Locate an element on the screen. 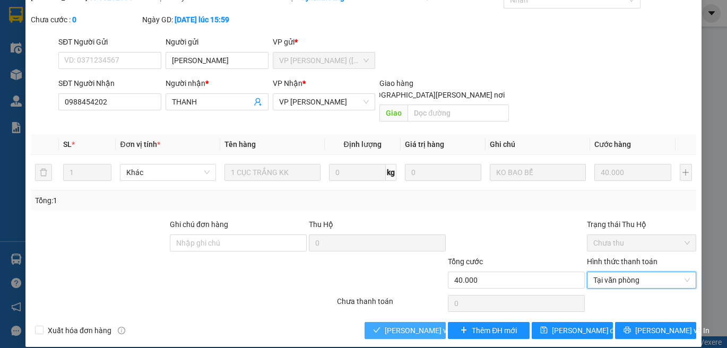  span: Tên hàng is located at coordinates (240, 144).